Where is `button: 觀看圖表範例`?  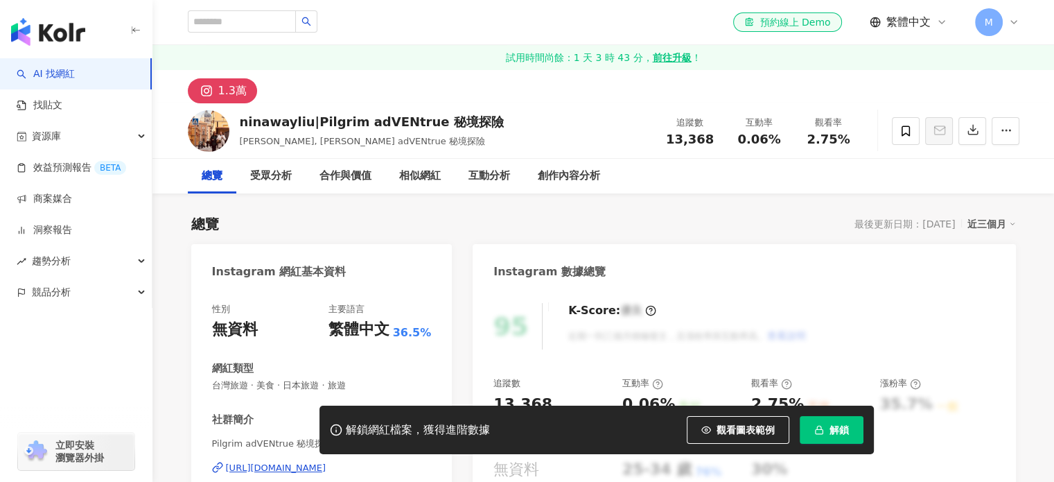
button: 觀看圖表範例 is located at coordinates (738, 430).